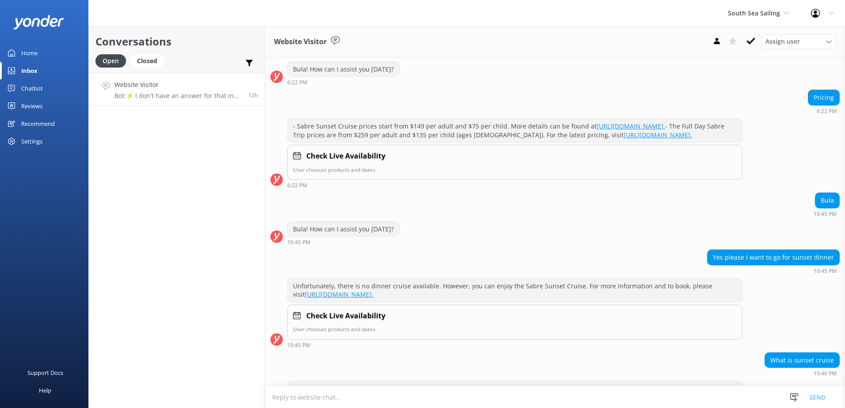 The height and width of the screenshot is (408, 845). I want to click on img: yonder-white-logo.png, so click(38, 22).